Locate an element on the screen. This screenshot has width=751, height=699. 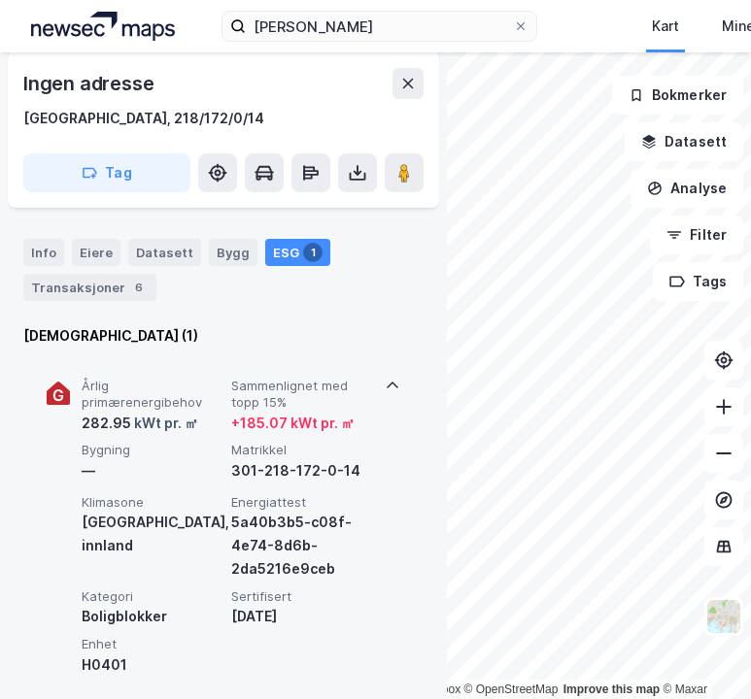
div: ESG is located at coordinates (297, 253).